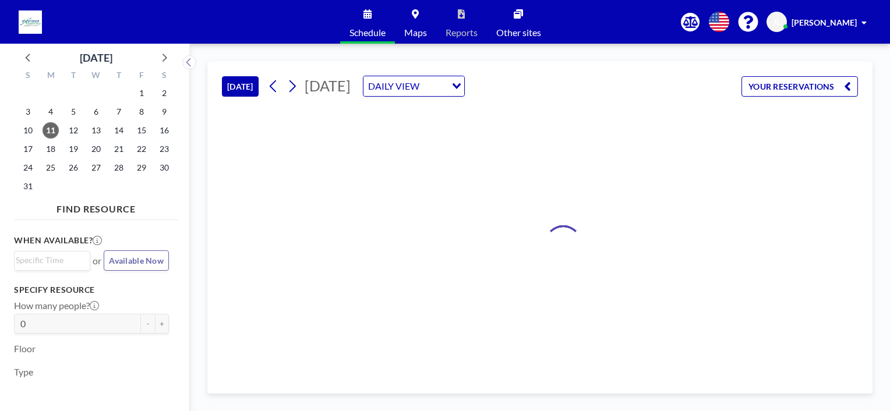  I want to click on button: Available Now, so click(136, 260).